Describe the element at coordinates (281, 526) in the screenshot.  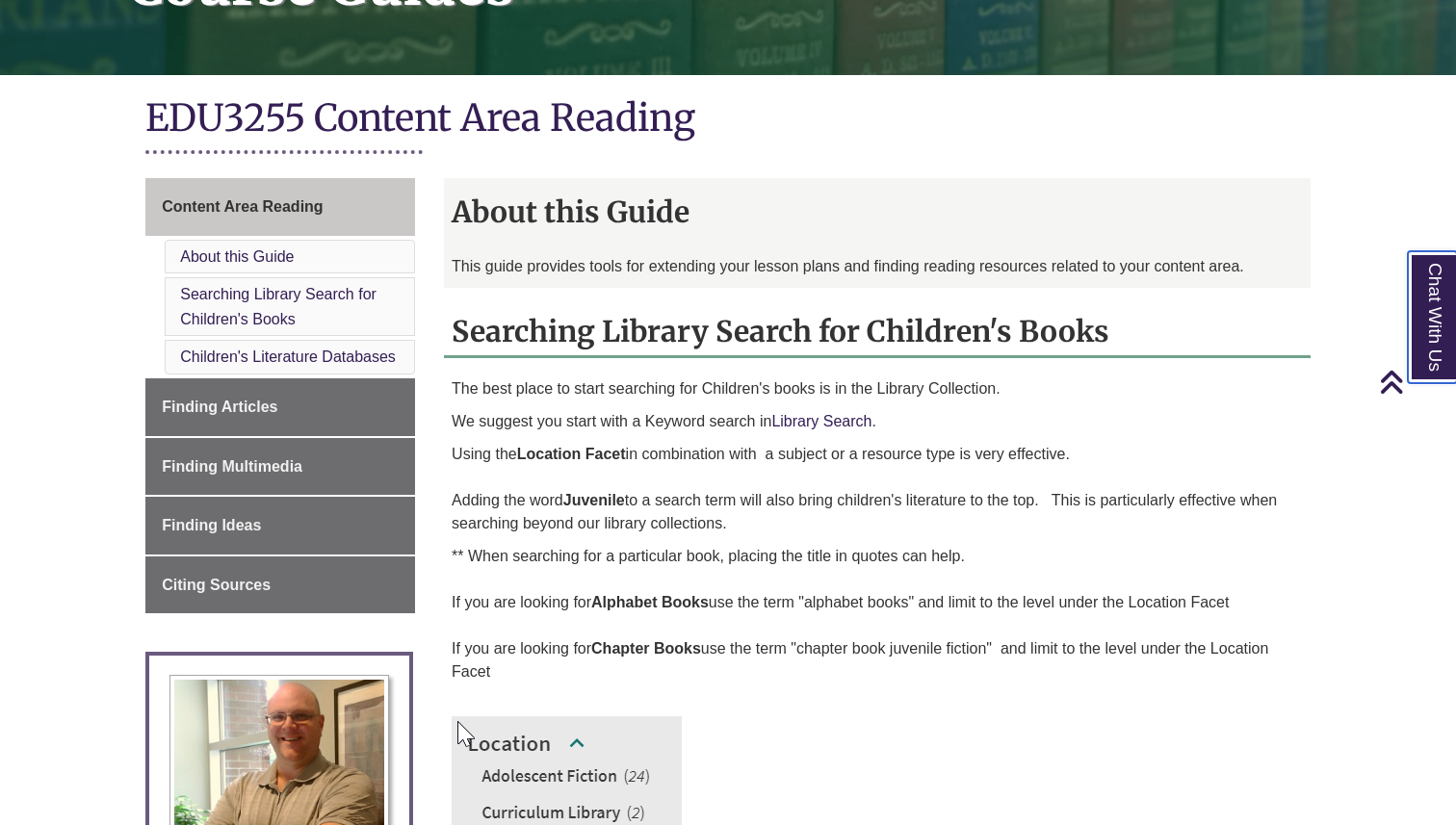
I see `a: Finding Ideas` at that location.